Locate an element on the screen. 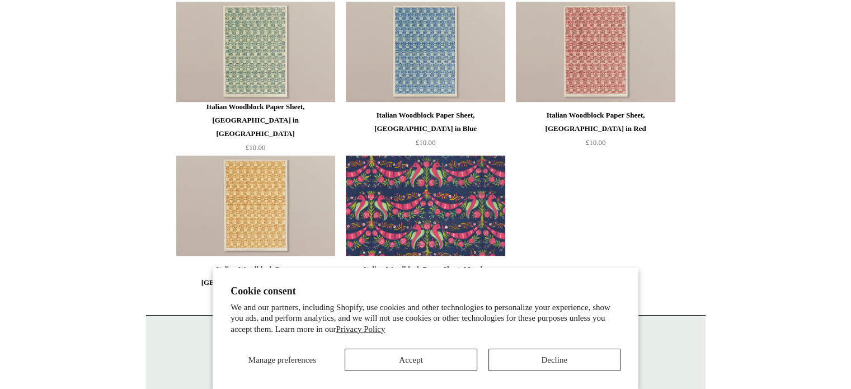 The width and height of the screenshot is (851, 389). button: Accept is located at coordinates (411, 360).